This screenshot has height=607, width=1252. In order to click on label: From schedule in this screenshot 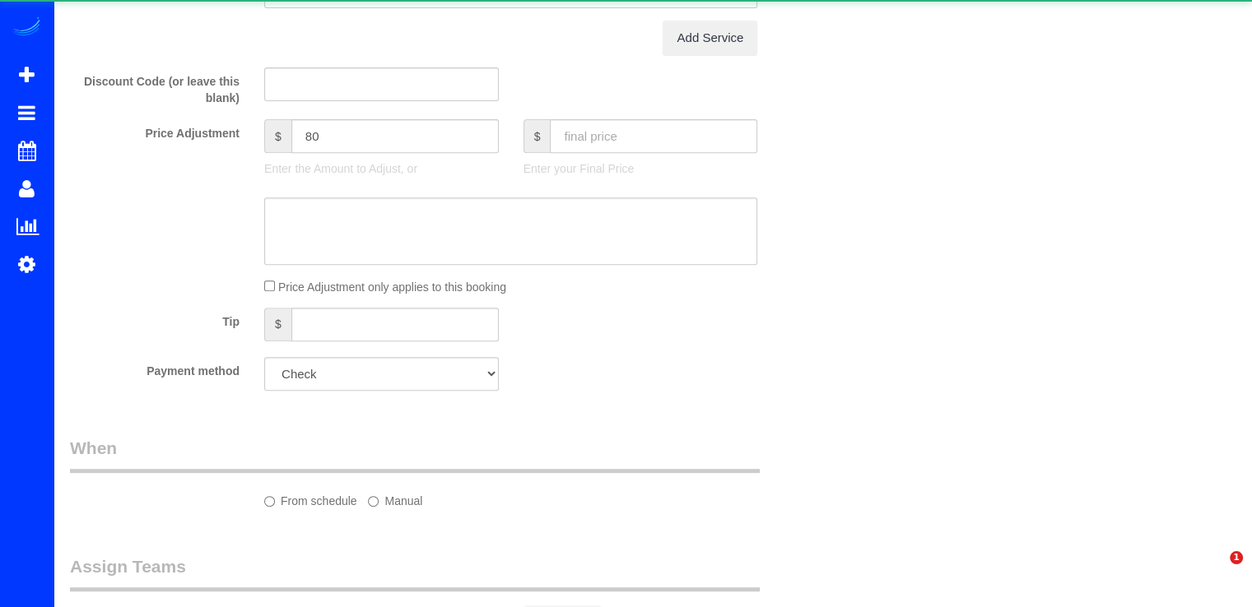, I will do `click(310, 498)`.